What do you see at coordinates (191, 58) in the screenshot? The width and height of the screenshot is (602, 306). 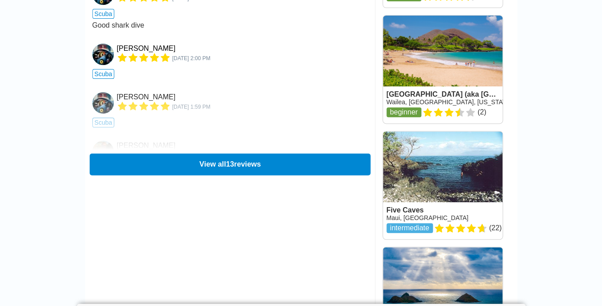 I see `span: 7067` at bounding box center [191, 58].